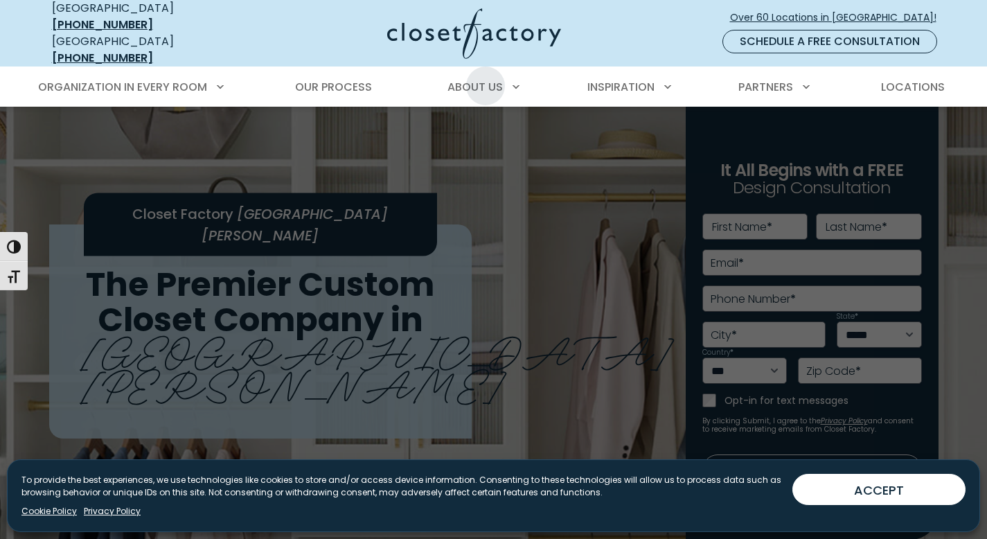 The image size is (987, 539). What do you see at coordinates (401, 486) in the screenshot?
I see `p: To provide the best experiences, we use technologies like cookies to store and/or access device i...` at bounding box center [401, 486].